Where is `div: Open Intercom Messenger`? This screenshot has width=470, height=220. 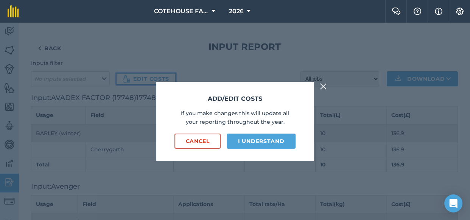
div: Open Intercom Messenger is located at coordinates (453, 204).